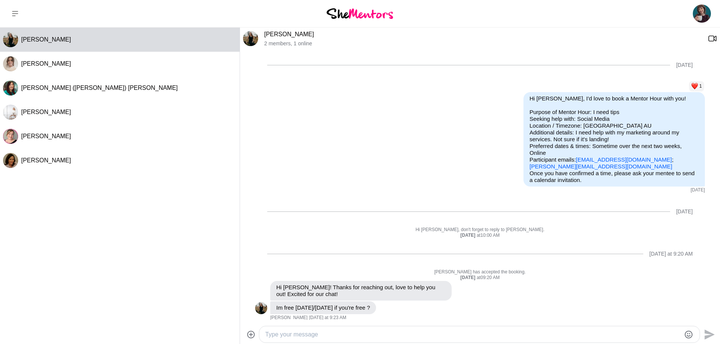  I want to click on button: Emoji picker, so click(688, 335).